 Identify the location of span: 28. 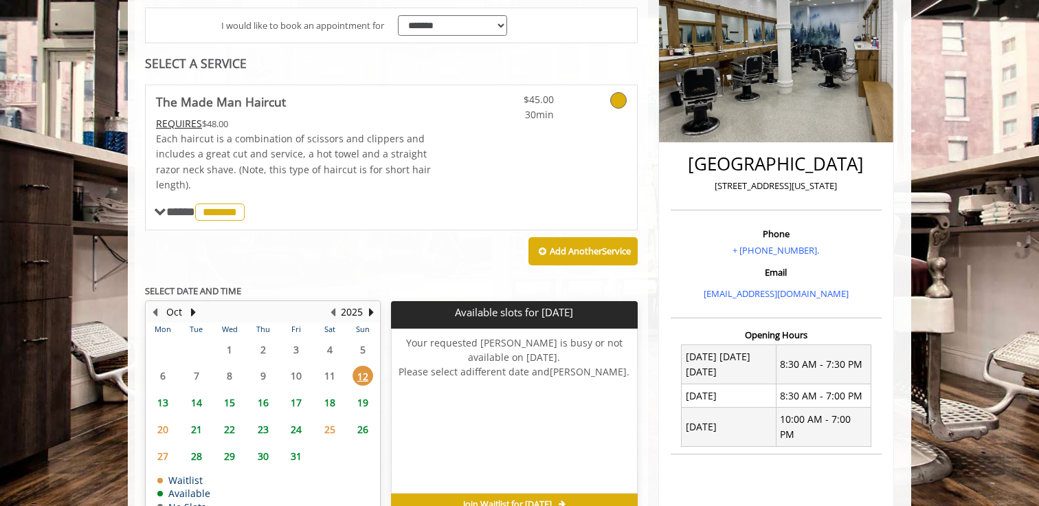
(197, 456).